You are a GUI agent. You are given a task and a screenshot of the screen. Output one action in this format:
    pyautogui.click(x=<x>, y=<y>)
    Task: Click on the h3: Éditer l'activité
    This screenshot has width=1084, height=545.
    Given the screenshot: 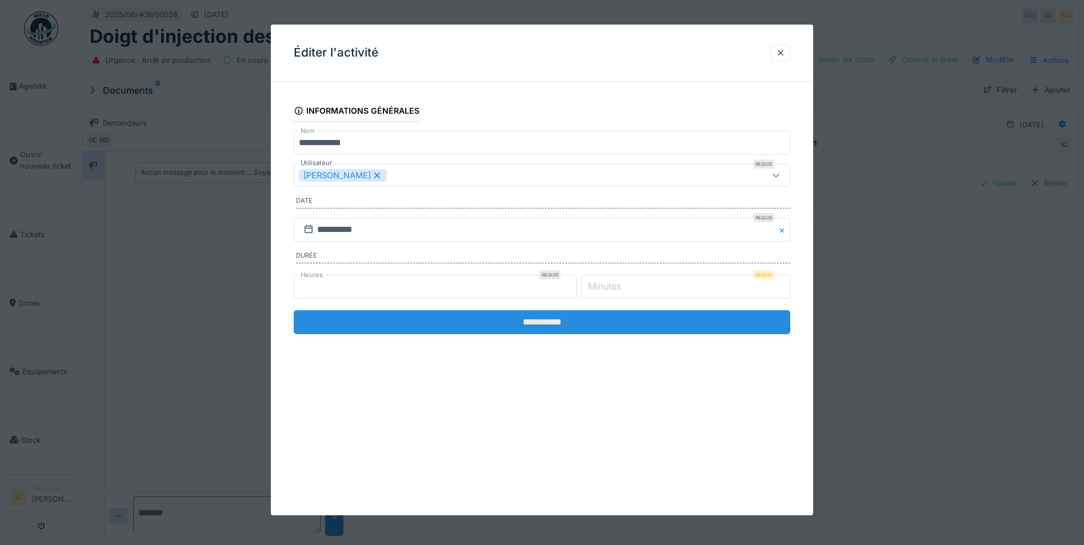 What is the action you would take?
    pyautogui.click(x=336, y=53)
    